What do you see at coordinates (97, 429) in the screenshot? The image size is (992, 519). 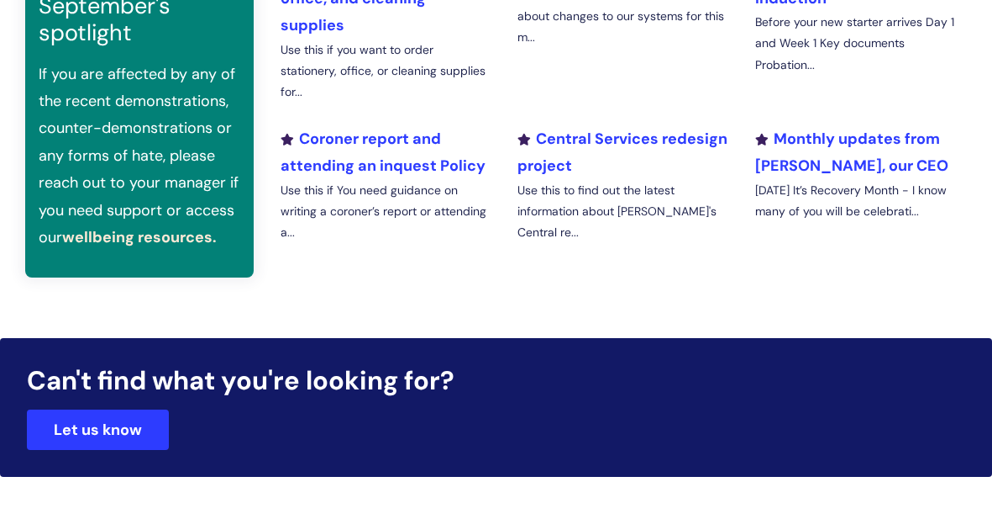 I see `a: Let us know` at bounding box center [97, 429].